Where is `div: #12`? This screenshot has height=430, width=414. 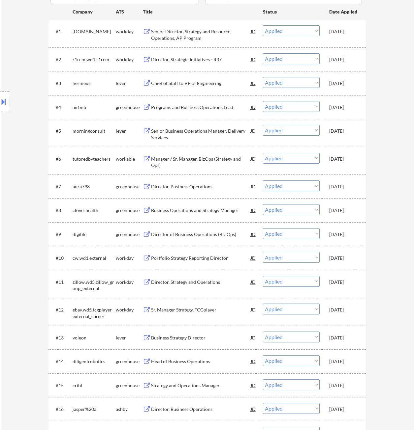
div: #12 is located at coordinates (61, 310).